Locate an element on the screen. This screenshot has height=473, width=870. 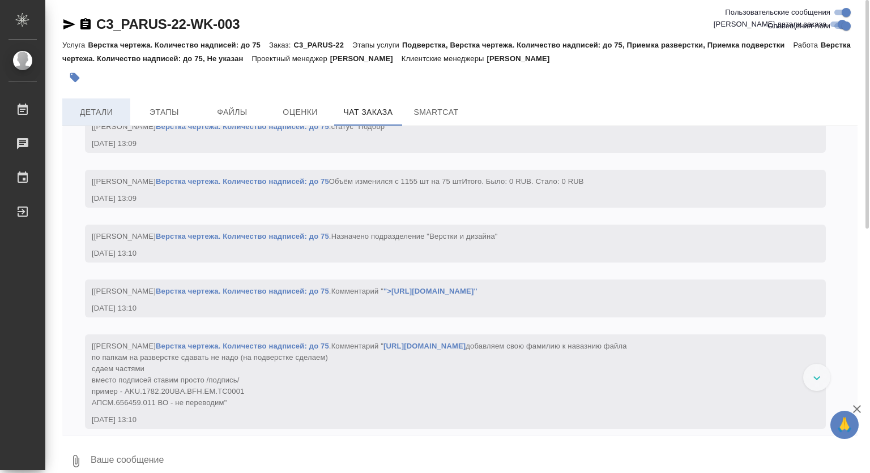
span: Итого. Было: 0 RUB. Стало: 0 RUB is located at coordinates (522, 181).